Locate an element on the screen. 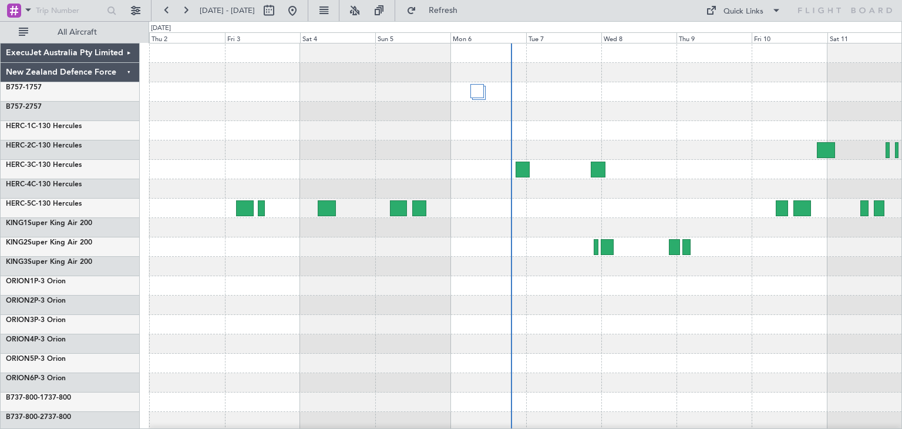 This screenshot has width=902, height=429. span: HERC-5 is located at coordinates (18, 204).